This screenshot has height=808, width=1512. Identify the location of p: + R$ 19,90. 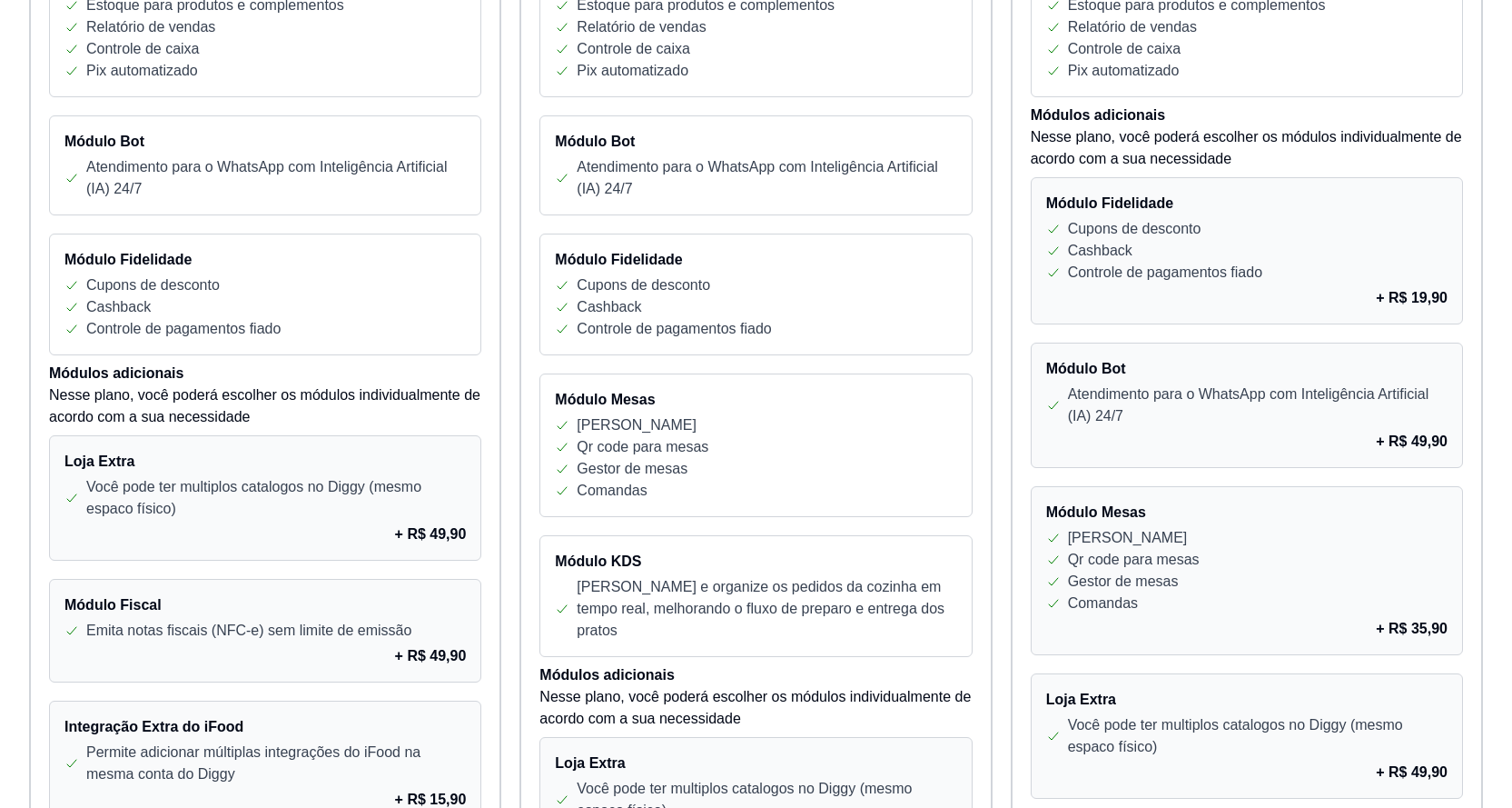
(1412, 298).